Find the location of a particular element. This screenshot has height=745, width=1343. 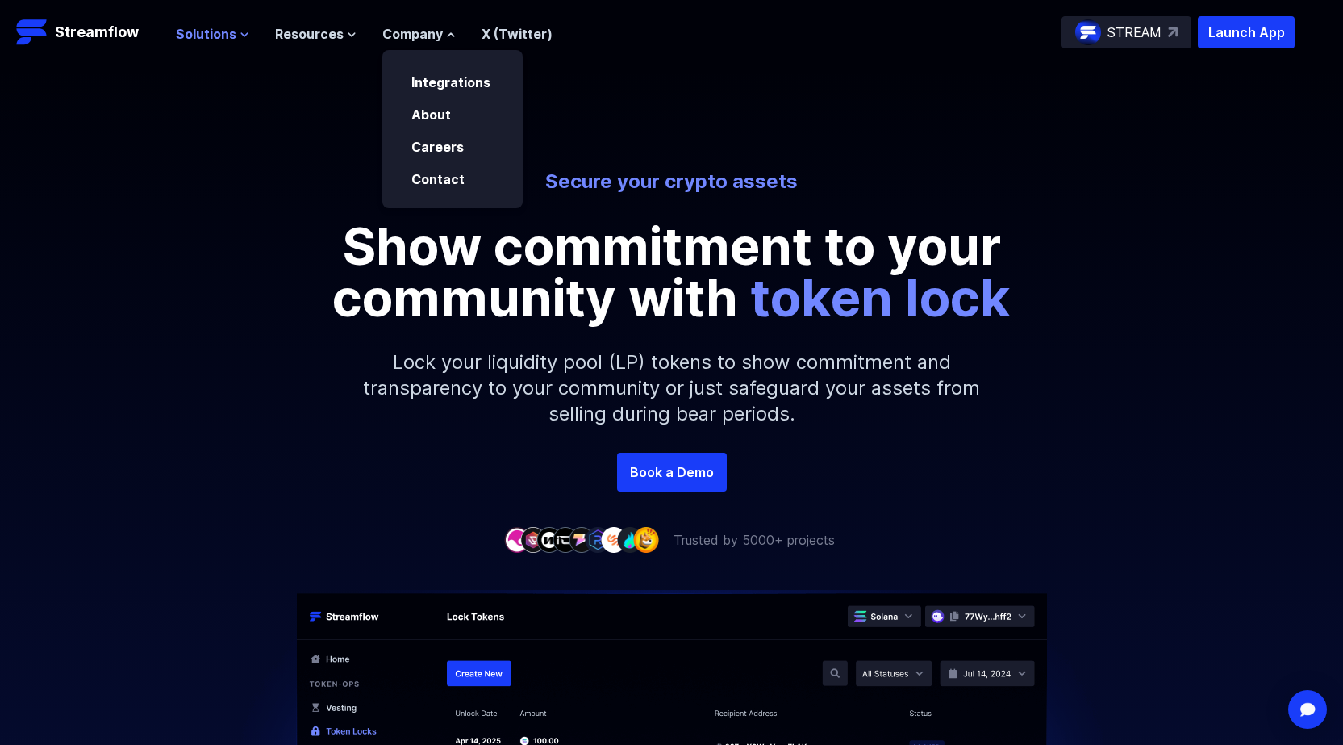

p: Show commitment to your community with is located at coordinates (672, 272).